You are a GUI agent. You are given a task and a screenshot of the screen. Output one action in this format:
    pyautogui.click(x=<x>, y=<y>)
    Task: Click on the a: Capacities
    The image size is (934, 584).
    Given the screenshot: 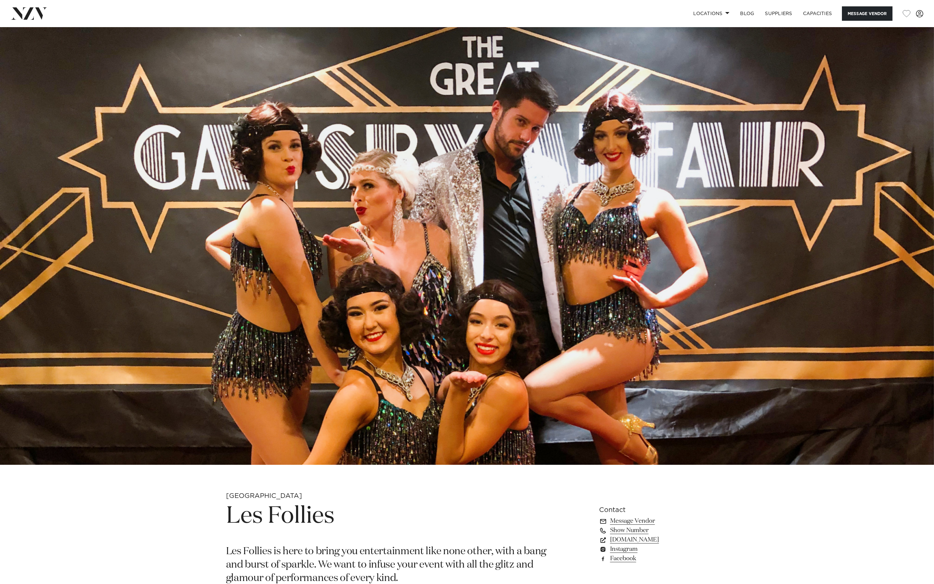 What is the action you would take?
    pyautogui.click(x=817, y=13)
    